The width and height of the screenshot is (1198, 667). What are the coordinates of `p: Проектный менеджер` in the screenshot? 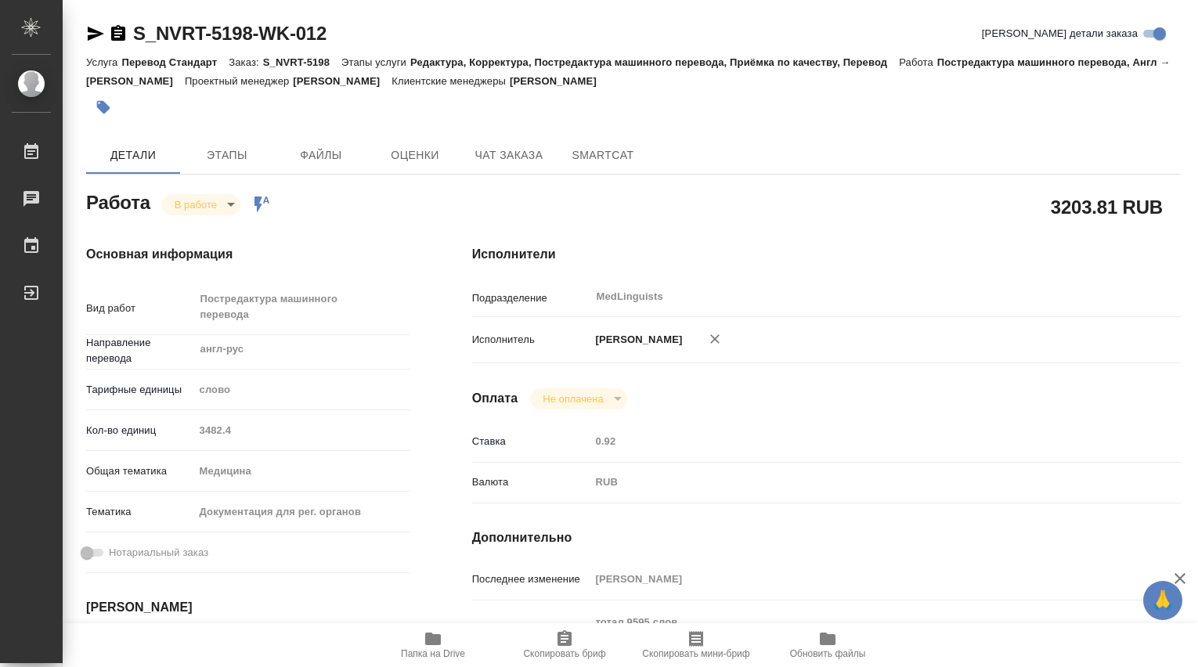 It's located at (239, 81).